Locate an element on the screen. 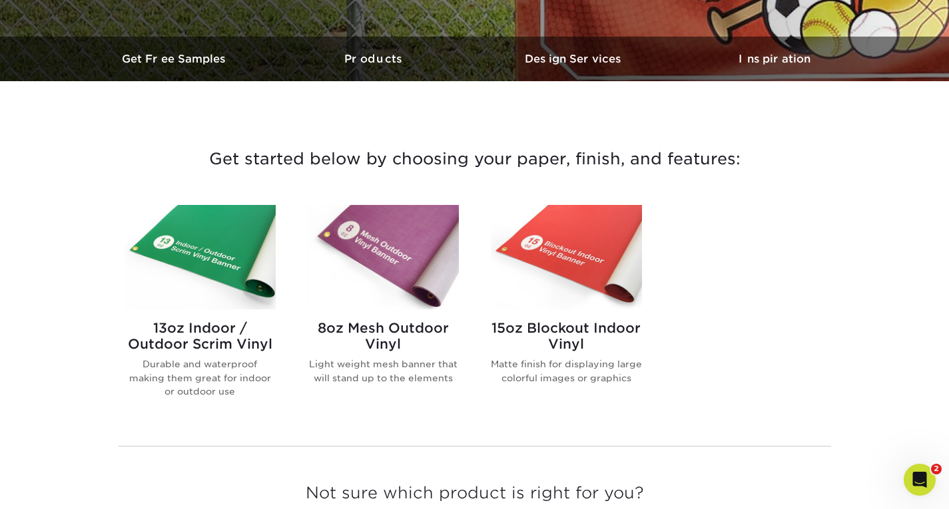 The image size is (949, 509). img: 13oz Indoor / Outdoor Scrim Vinyl Banners is located at coordinates (200, 257).